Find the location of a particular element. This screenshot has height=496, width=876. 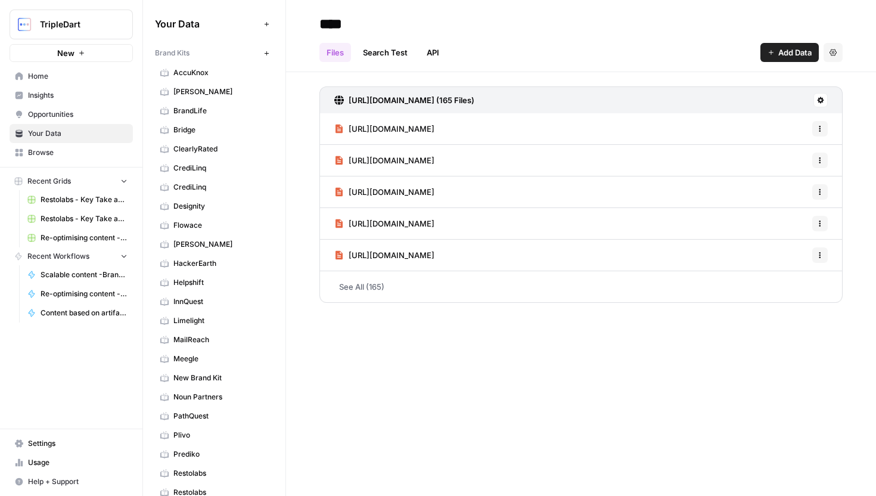

a: AccuKnox is located at coordinates (214, 73).